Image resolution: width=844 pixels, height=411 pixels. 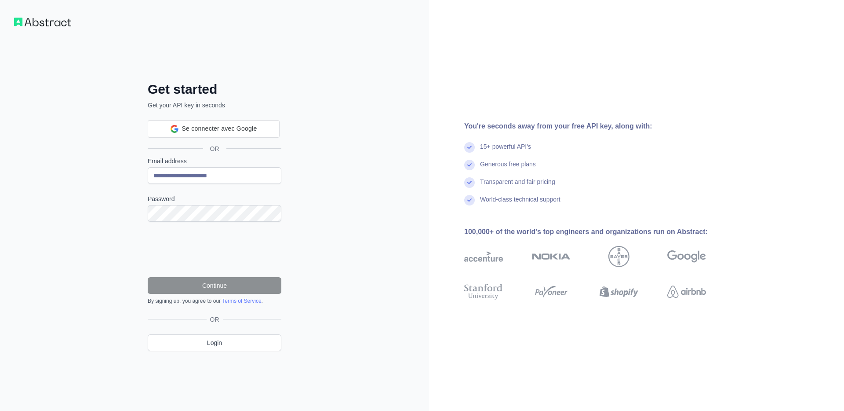 What do you see at coordinates (619, 292) in the screenshot?
I see `img: shopify` at bounding box center [619, 292].